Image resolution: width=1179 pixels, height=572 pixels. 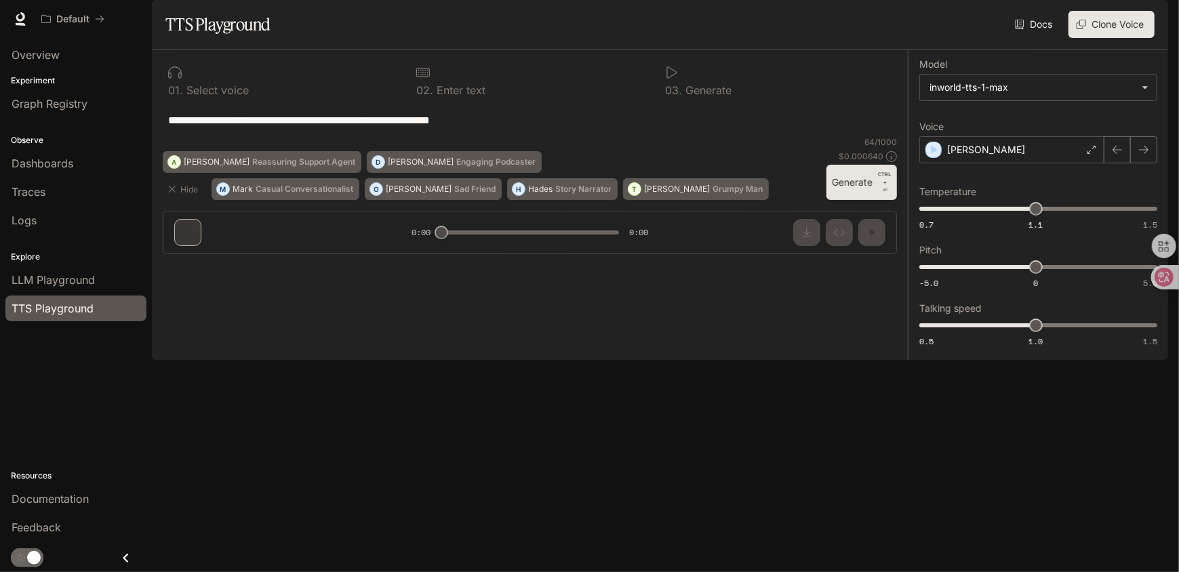 What do you see at coordinates (216, 90) in the screenshot?
I see `p: Select voice` at bounding box center [216, 90].